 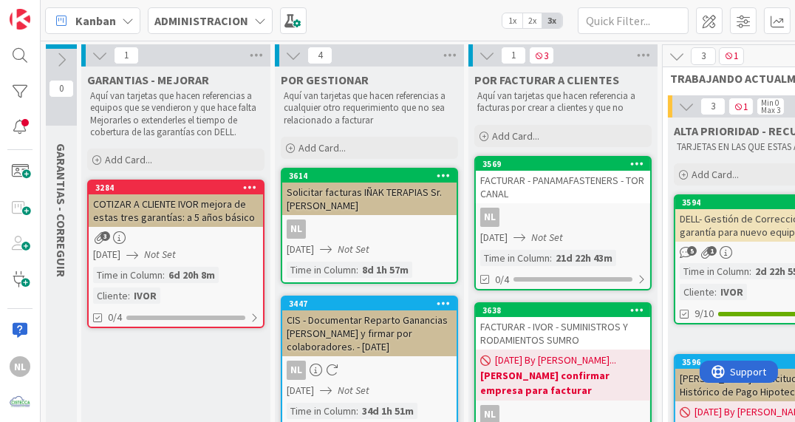 What do you see at coordinates (320, 55) in the screenshot?
I see `span: 4` at bounding box center [320, 55].